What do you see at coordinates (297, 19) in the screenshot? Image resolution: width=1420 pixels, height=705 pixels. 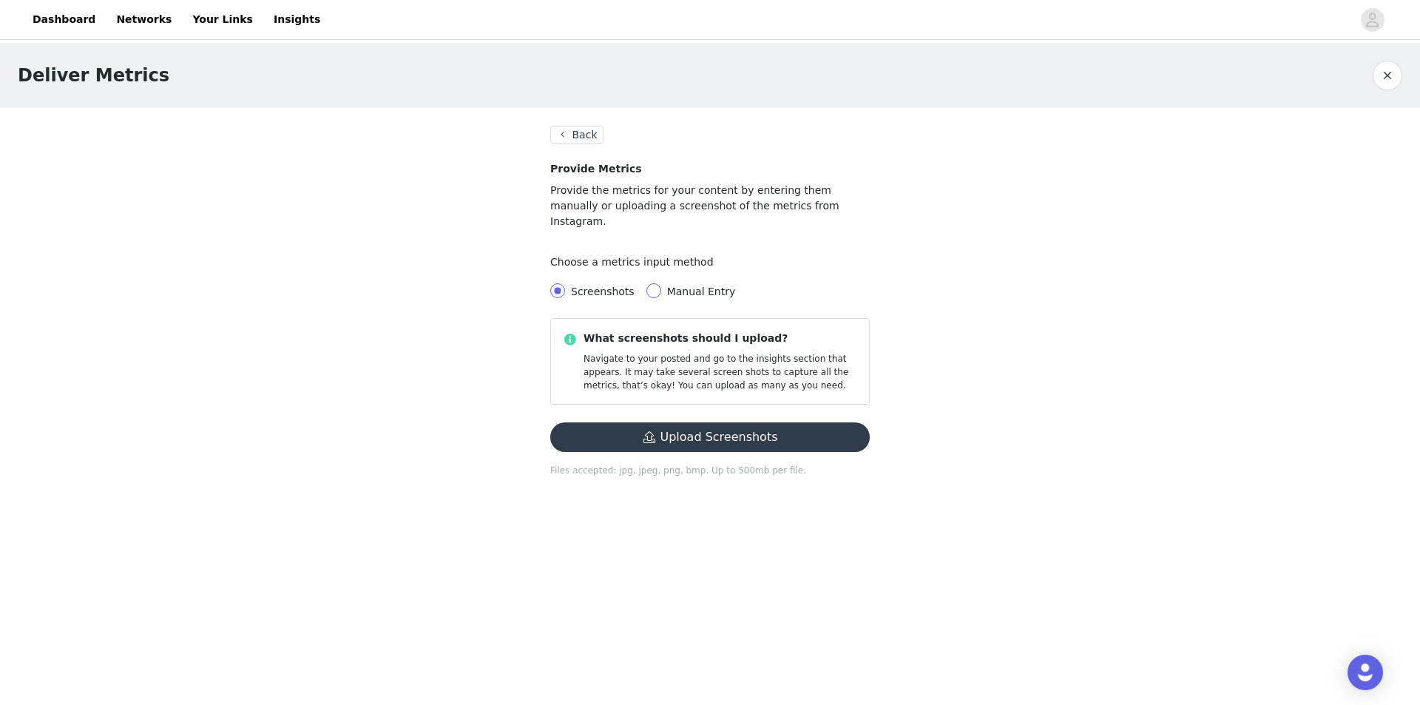 I see `a: Insights` at bounding box center [297, 19].